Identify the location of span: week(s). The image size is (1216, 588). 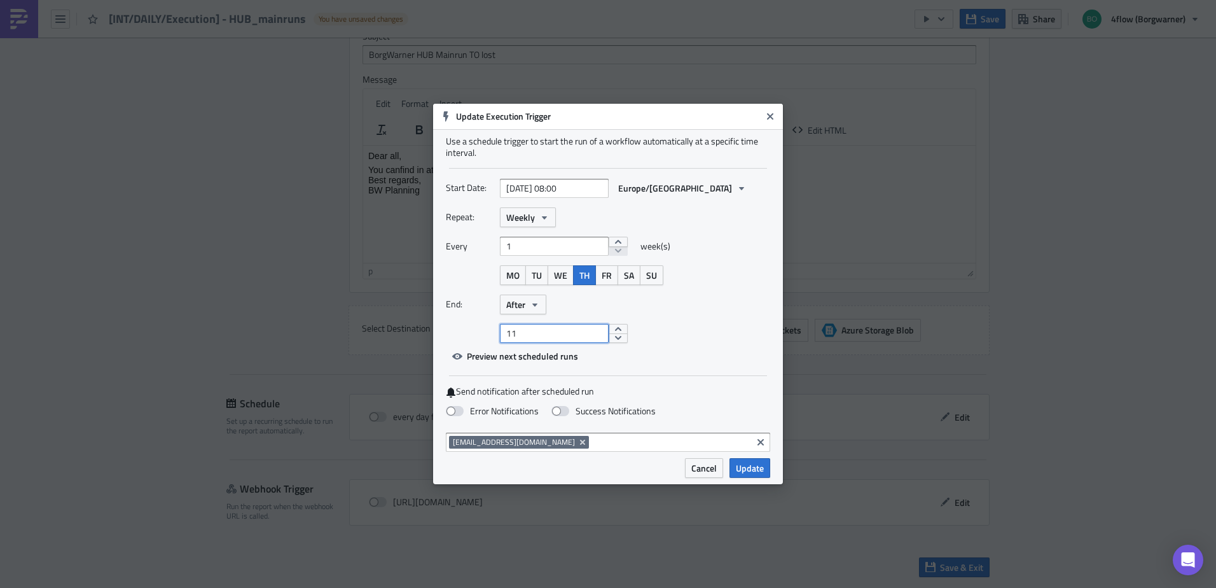
(655, 246).